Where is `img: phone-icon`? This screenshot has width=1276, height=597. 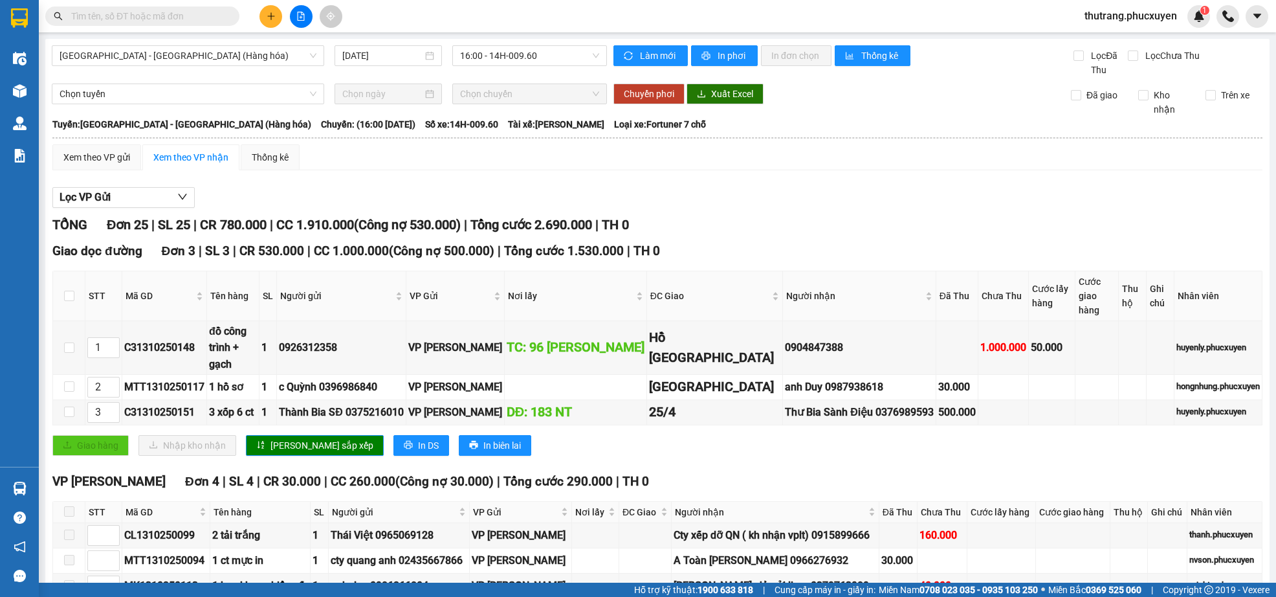
img: phone-icon is located at coordinates (1228, 16).